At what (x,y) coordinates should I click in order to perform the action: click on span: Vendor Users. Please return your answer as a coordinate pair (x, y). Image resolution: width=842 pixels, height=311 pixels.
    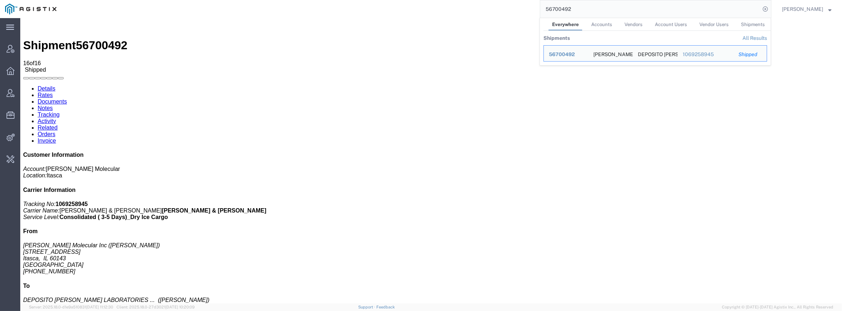
    Looking at the image, I should click on (714, 24).